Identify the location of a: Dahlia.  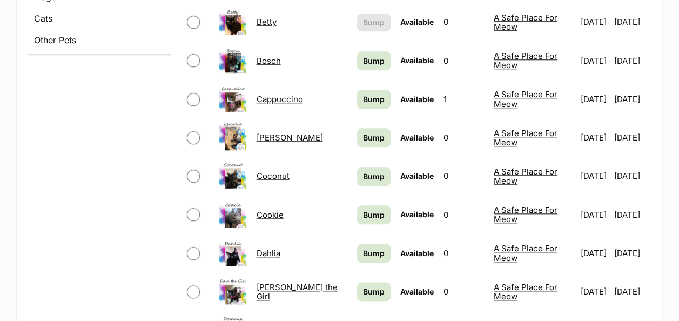
(268, 253).